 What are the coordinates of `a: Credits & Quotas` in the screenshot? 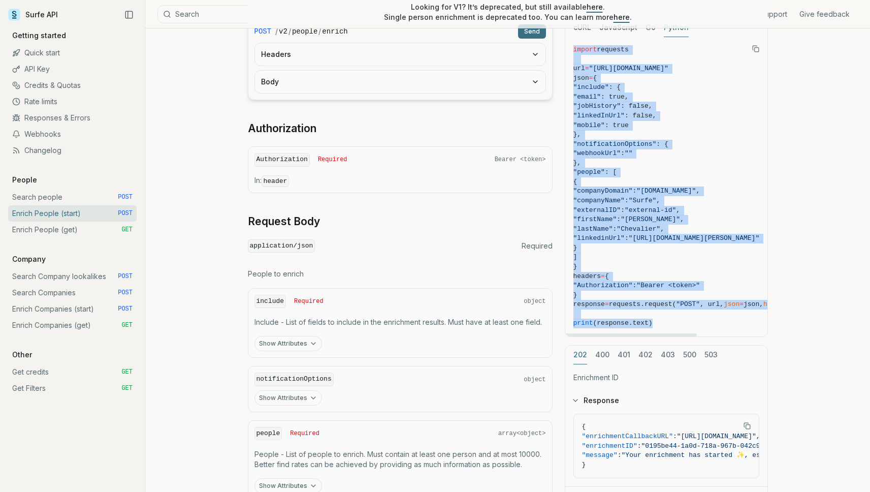 It's located at (72, 85).